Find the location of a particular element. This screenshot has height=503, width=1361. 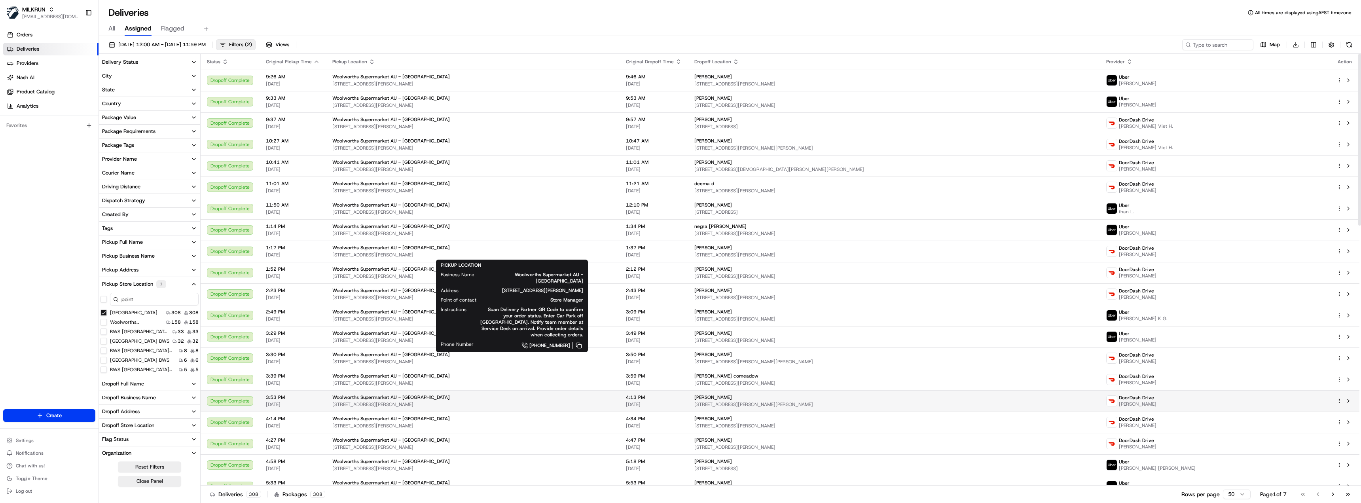

div: Package Tags is located at coordinates (118, 145).